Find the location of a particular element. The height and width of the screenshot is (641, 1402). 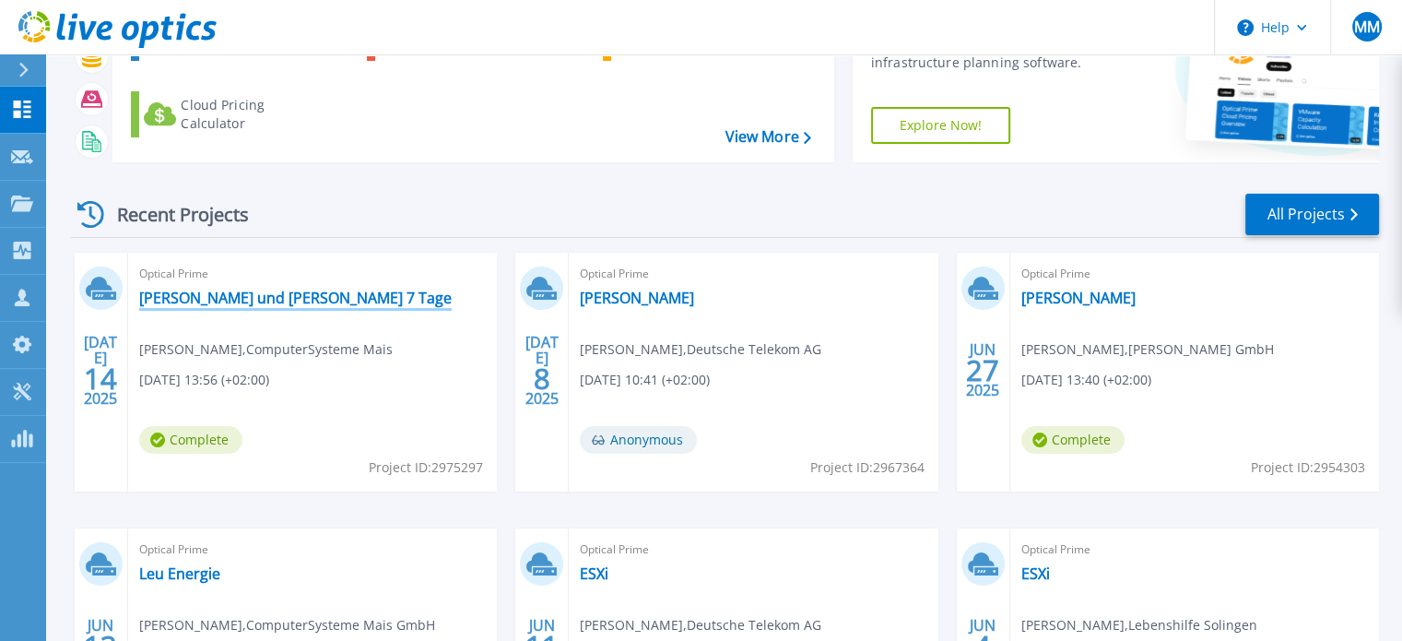

div: JUN 2025 is located at coordinates (983, 370).